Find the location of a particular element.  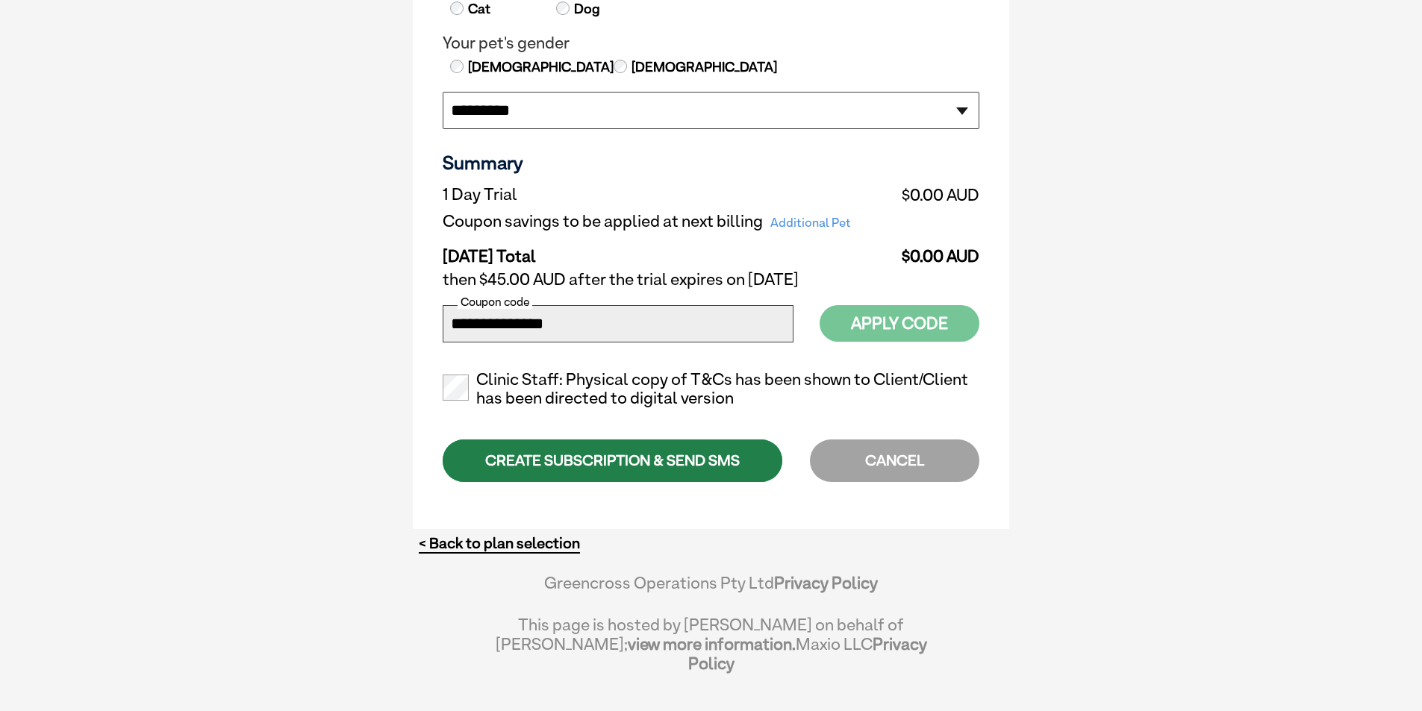

a: view more information. is located at coordinates (711, 644).